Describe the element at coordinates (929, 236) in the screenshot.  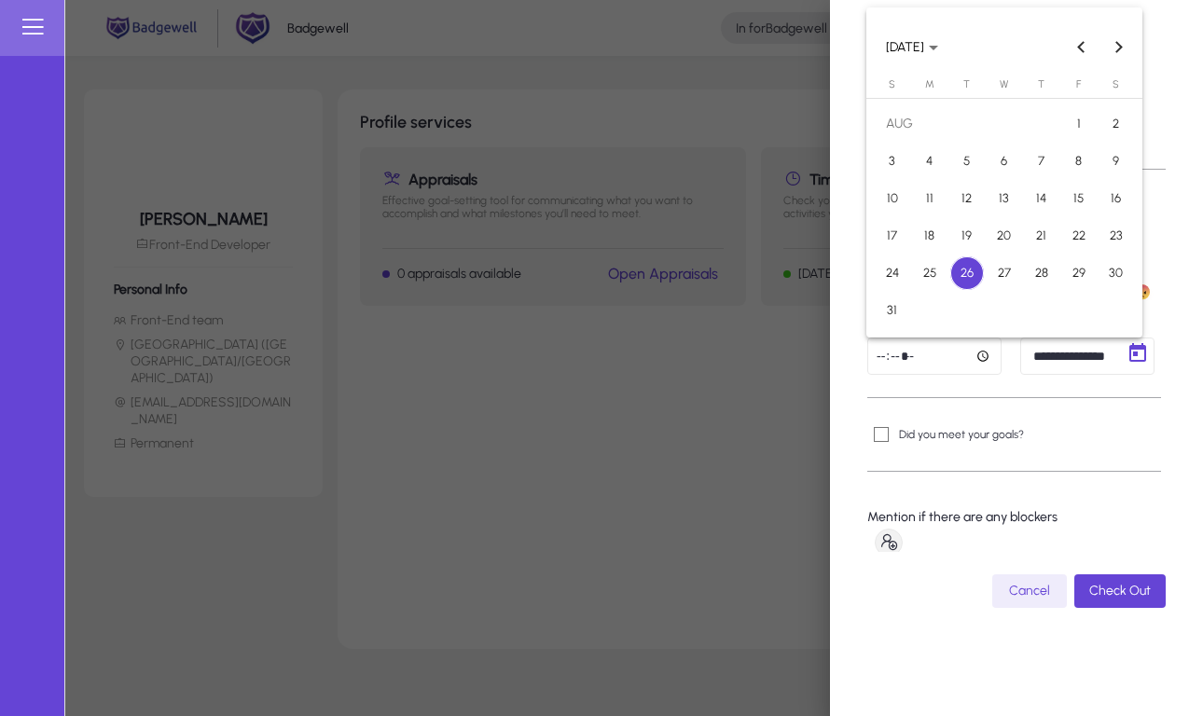
I see `span: 18` at that location.